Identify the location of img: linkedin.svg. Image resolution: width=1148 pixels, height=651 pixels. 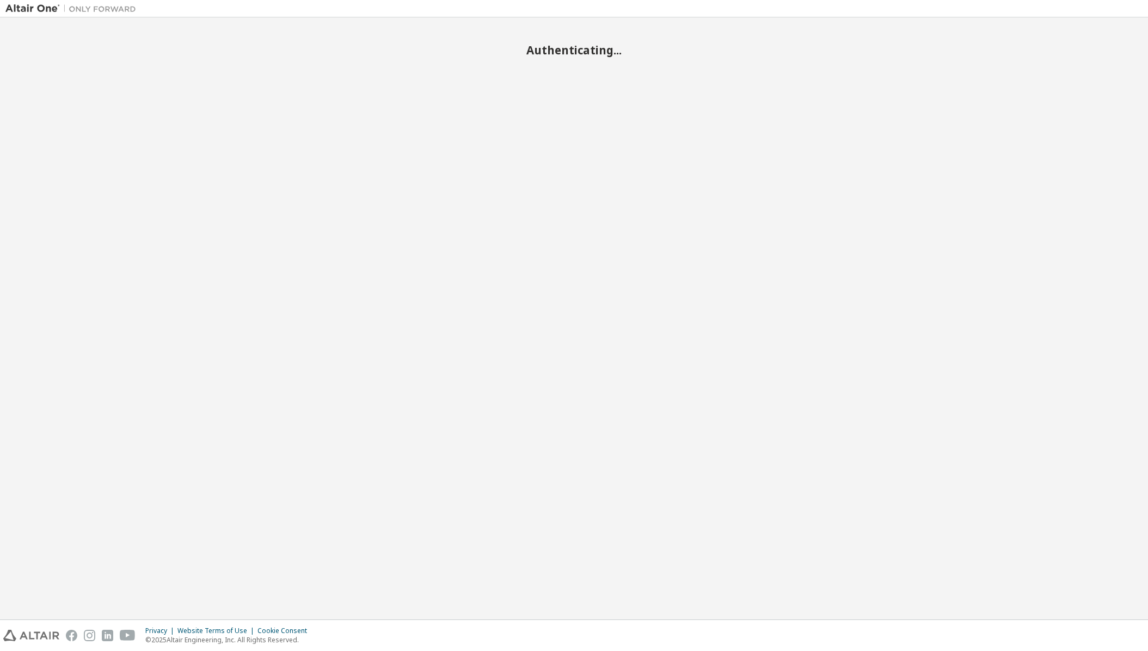
(107, 636).